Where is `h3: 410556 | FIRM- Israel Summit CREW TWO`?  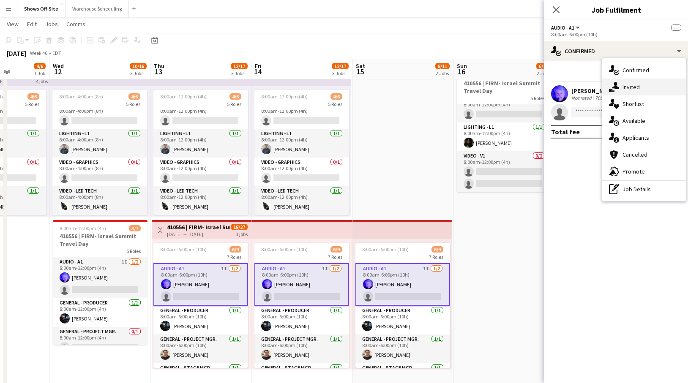 h3: 410556 | FIRM- Israel Summit CREW TWO is located at coordinates (198, 227).